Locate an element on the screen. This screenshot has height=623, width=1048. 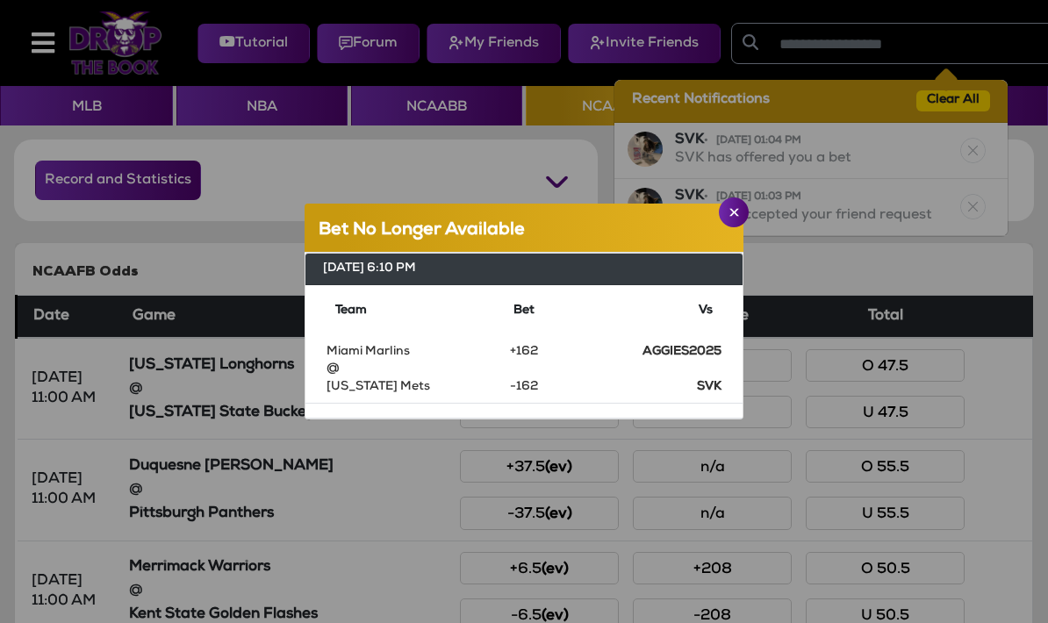
p: +162 is located at coordinates (524, 352).